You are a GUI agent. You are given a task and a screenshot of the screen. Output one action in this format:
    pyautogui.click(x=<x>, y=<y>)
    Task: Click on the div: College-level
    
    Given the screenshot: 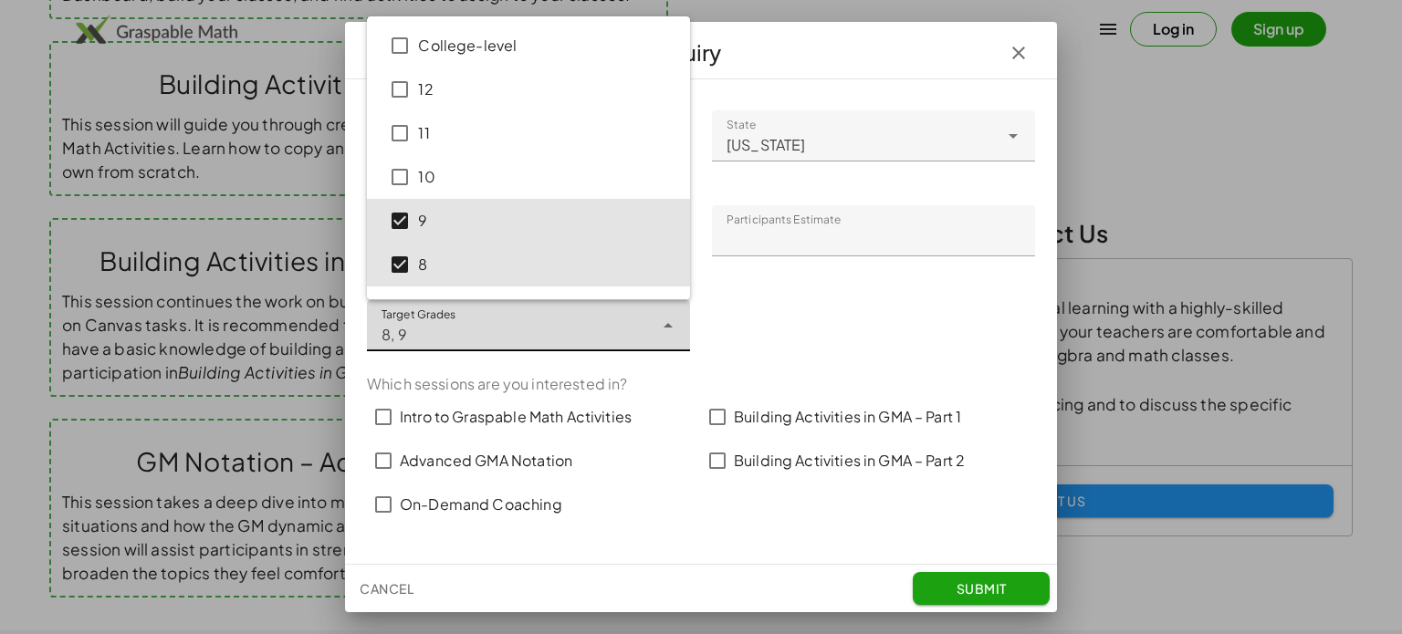 What is the action you would take?
    pyautogui.click(x=547, y=46)
    